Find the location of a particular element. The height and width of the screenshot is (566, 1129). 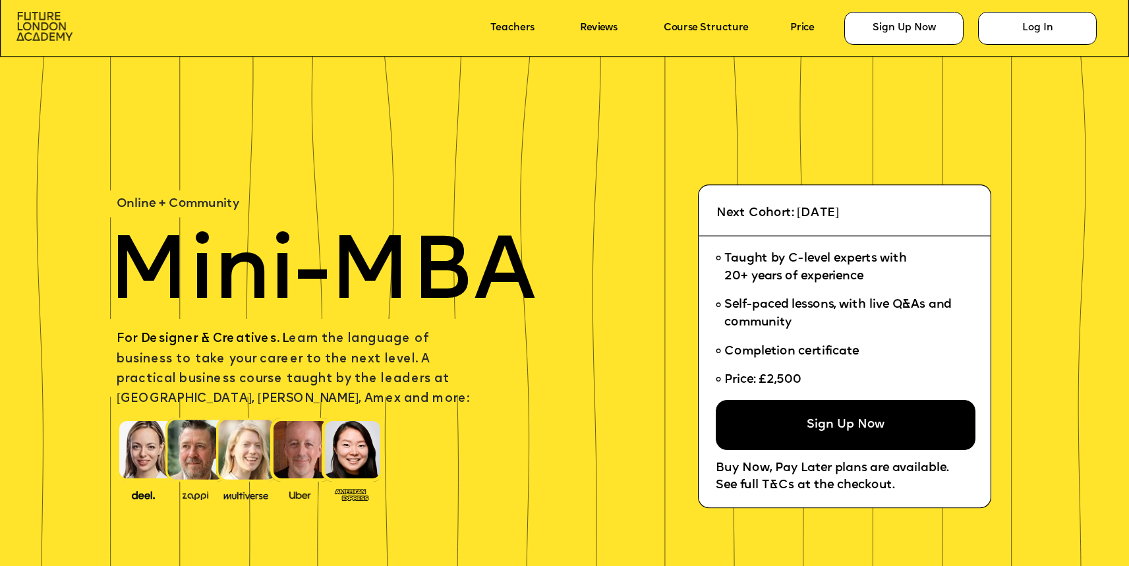

span: Price: £2,500 is located at coordinates (763, 380).